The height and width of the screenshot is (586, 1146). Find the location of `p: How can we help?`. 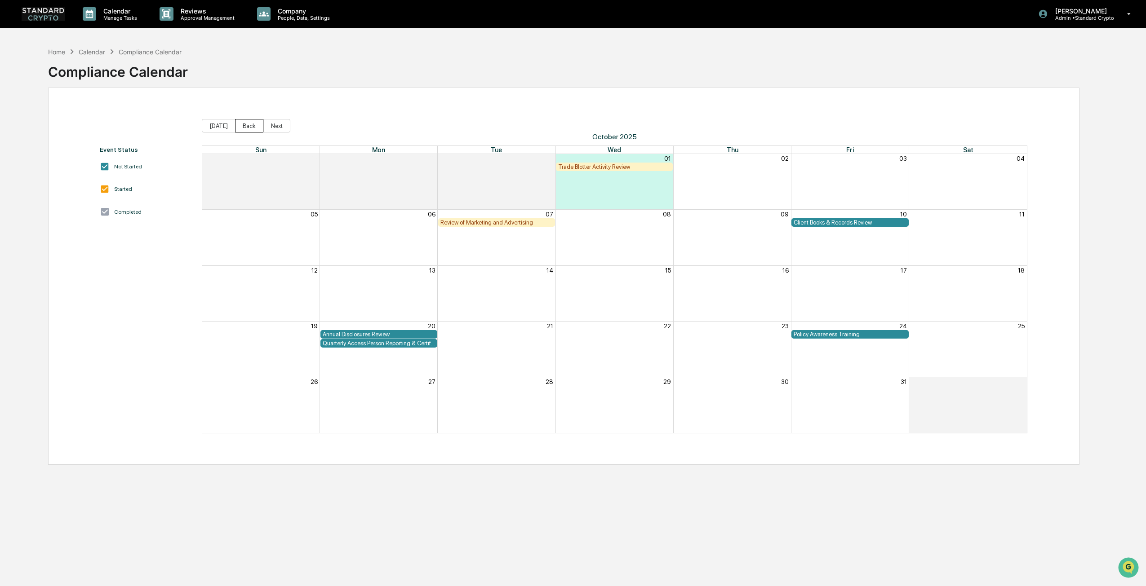

p: How can we help? is located at coordinates (86, 26).